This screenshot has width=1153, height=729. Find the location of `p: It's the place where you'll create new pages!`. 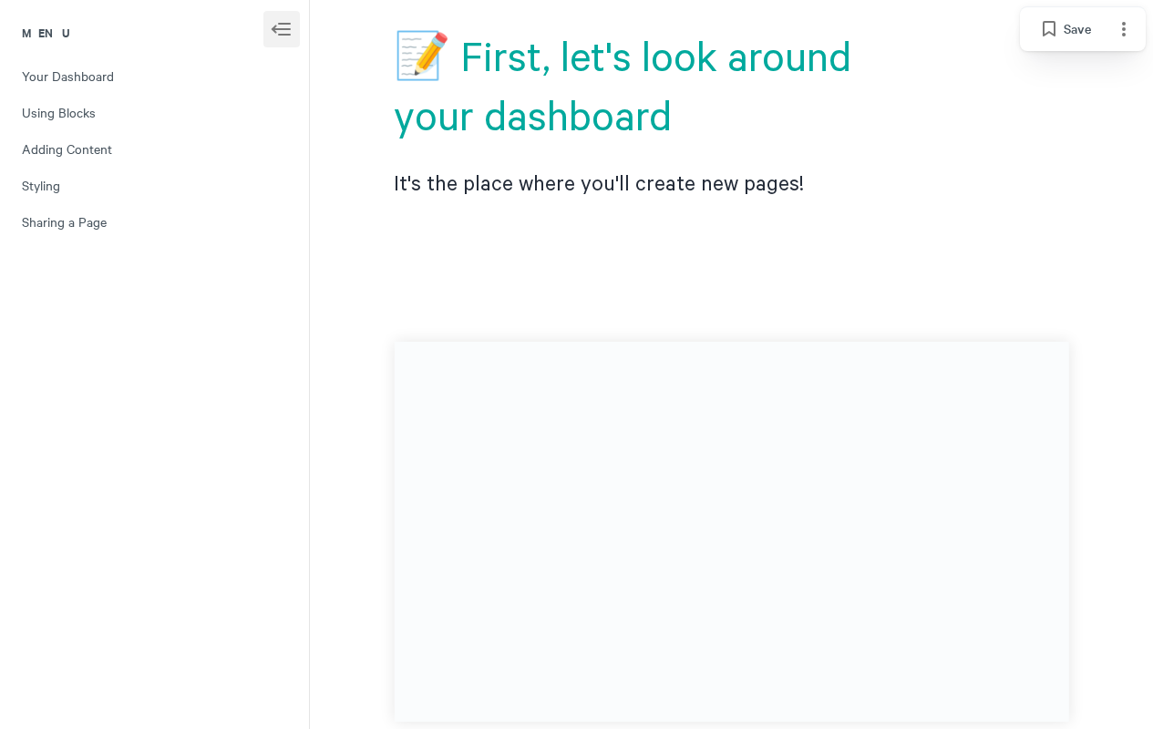

p: It's the place where you'll create new pages! is located at coordinates (636, 184).